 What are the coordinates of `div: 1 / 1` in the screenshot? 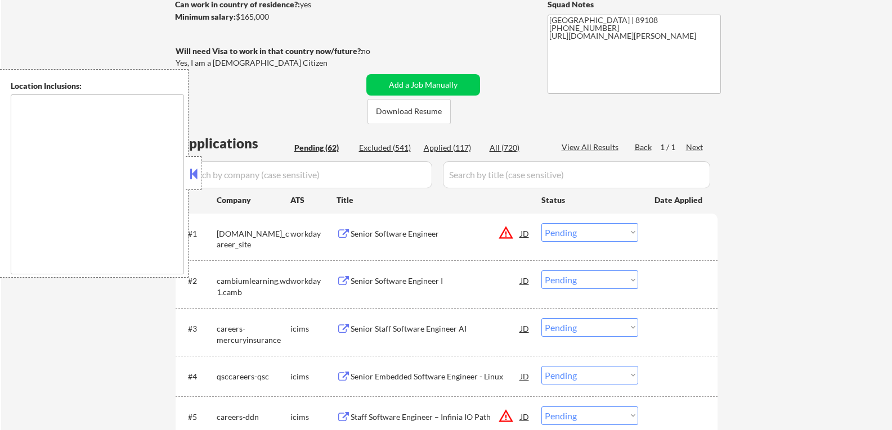 It's located at (673, 147).